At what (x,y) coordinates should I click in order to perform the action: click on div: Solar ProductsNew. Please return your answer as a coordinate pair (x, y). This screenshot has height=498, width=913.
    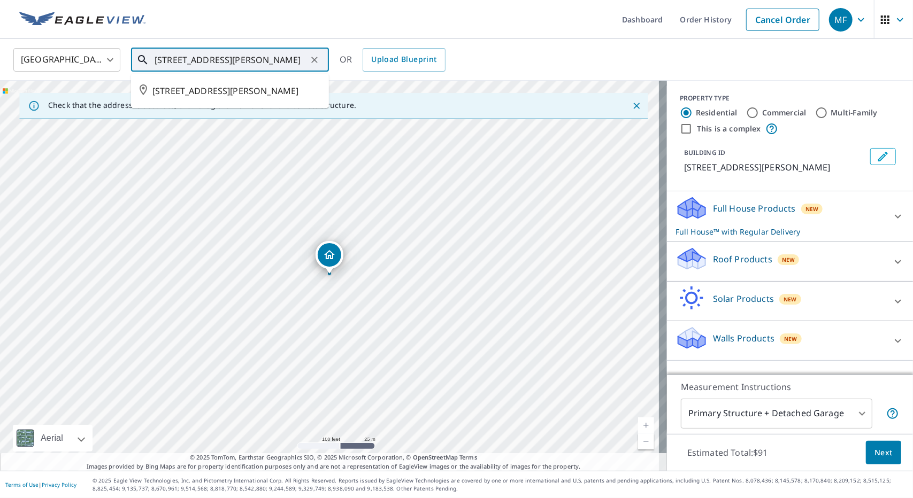
    Looking at the image, I should click on (790, 301).